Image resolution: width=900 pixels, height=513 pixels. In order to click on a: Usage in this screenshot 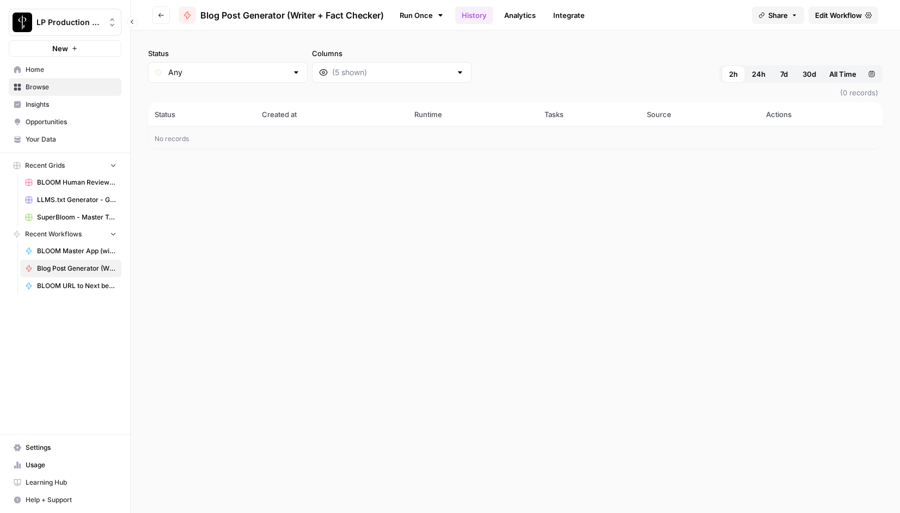, I will do `click(65, 465)`.